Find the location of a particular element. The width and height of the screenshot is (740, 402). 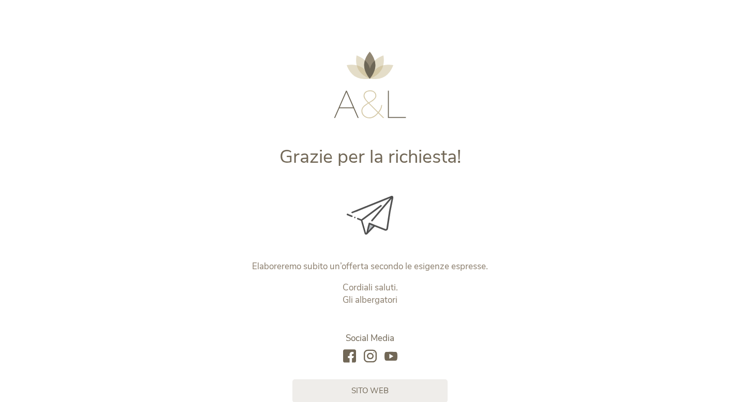

a: instagram is located at coordinates (370, 357).